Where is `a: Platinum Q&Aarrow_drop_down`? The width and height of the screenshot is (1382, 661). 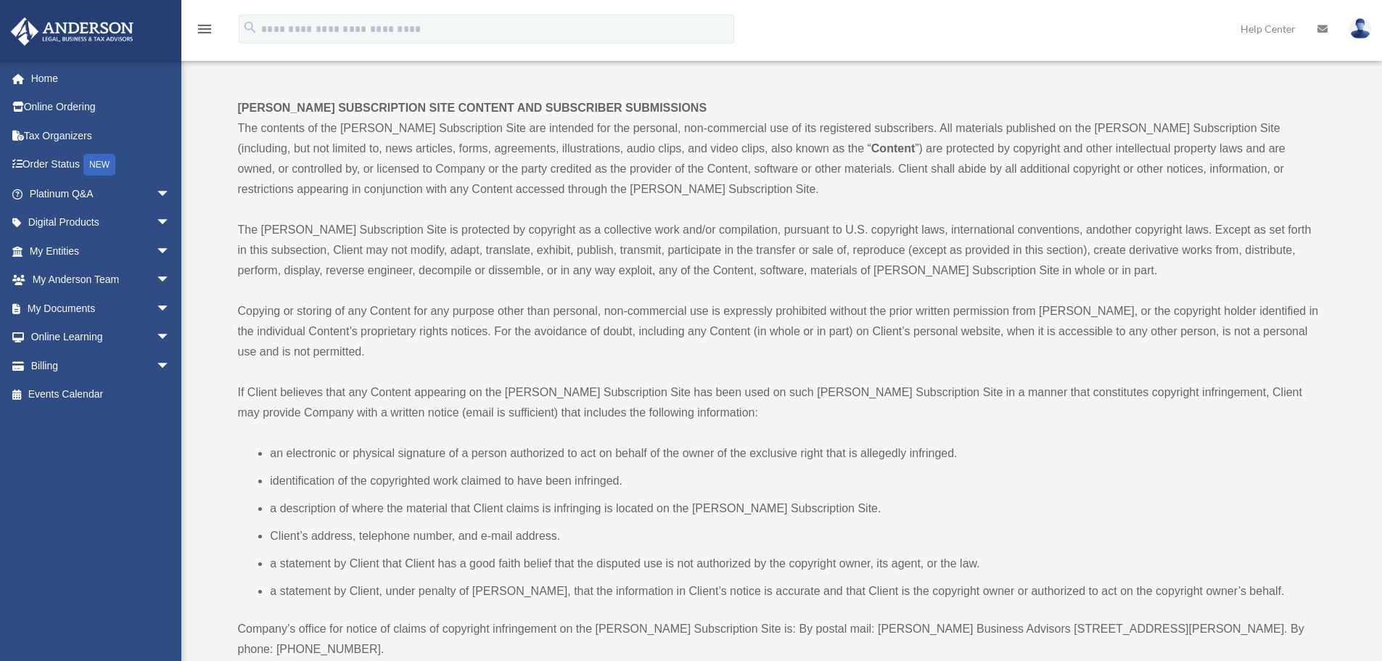 a: Platinum Q&Aarrow_drop_down is located at coordinates (101, 194).